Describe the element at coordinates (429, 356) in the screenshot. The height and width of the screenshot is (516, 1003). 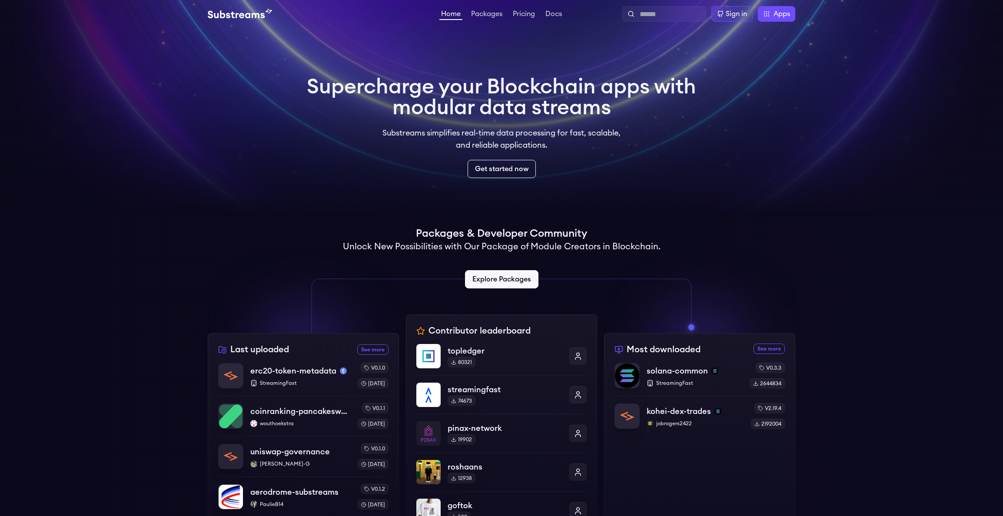
I see `img: topledger` at that location.